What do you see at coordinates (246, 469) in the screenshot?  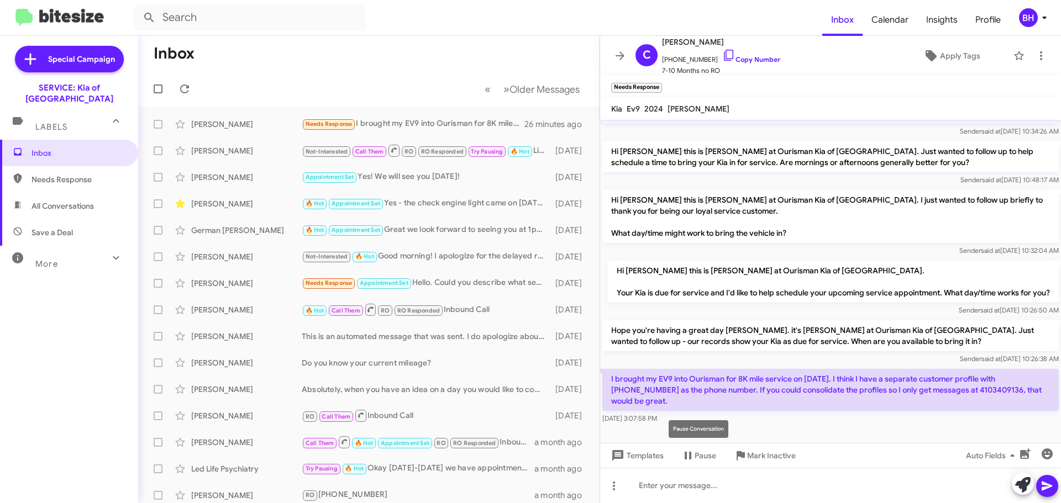 I see `div: Led Life Psychiatry` at bounding box center [246, 469].